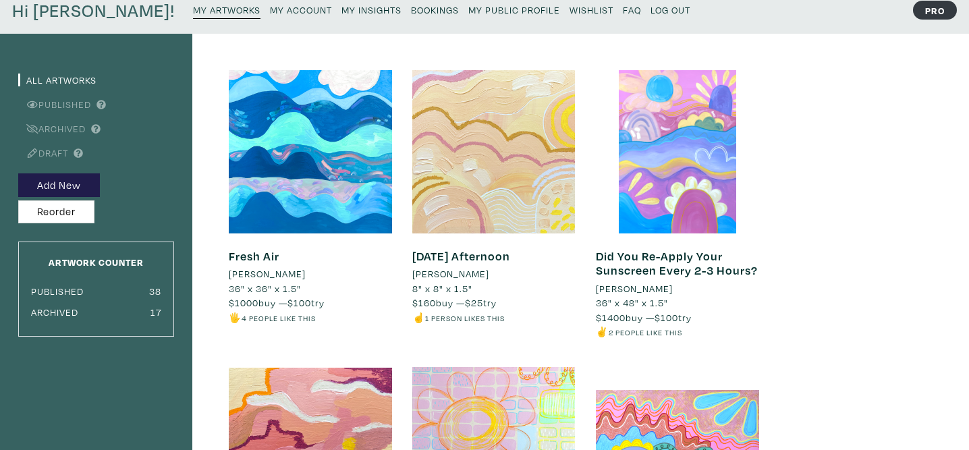 The width and height of the screenshot is (969, 450). What do you see at coordinates (632, 9) in the screenshot?
I see `small: FAQ` at bounding box center [632, 9].